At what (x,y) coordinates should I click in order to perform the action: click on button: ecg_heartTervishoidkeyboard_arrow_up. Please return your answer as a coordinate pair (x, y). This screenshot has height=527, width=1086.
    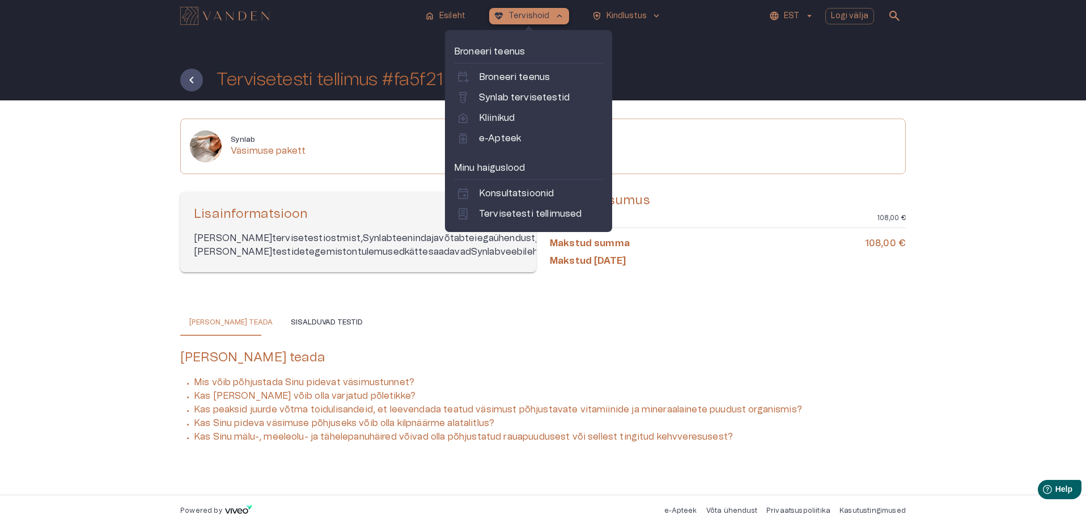
    Looking at the image, I should click on (529, 16).